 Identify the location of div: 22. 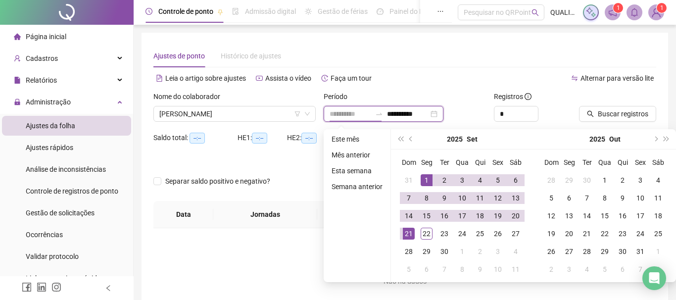
(605, 234).